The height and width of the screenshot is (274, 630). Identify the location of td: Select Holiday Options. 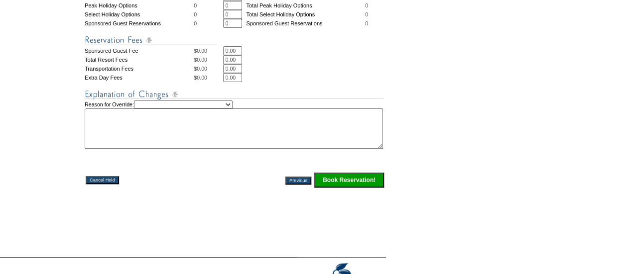
(139, 14).